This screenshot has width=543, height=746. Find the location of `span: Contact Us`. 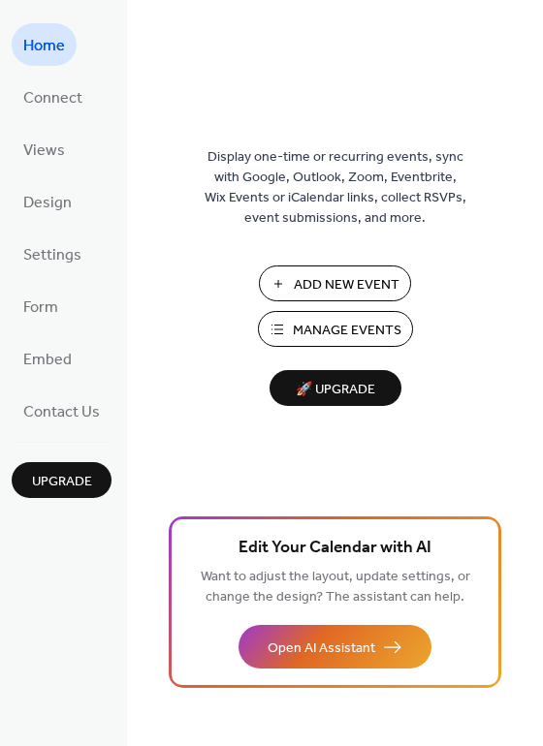

span: Contact Us is located at coordinates (61, 413).